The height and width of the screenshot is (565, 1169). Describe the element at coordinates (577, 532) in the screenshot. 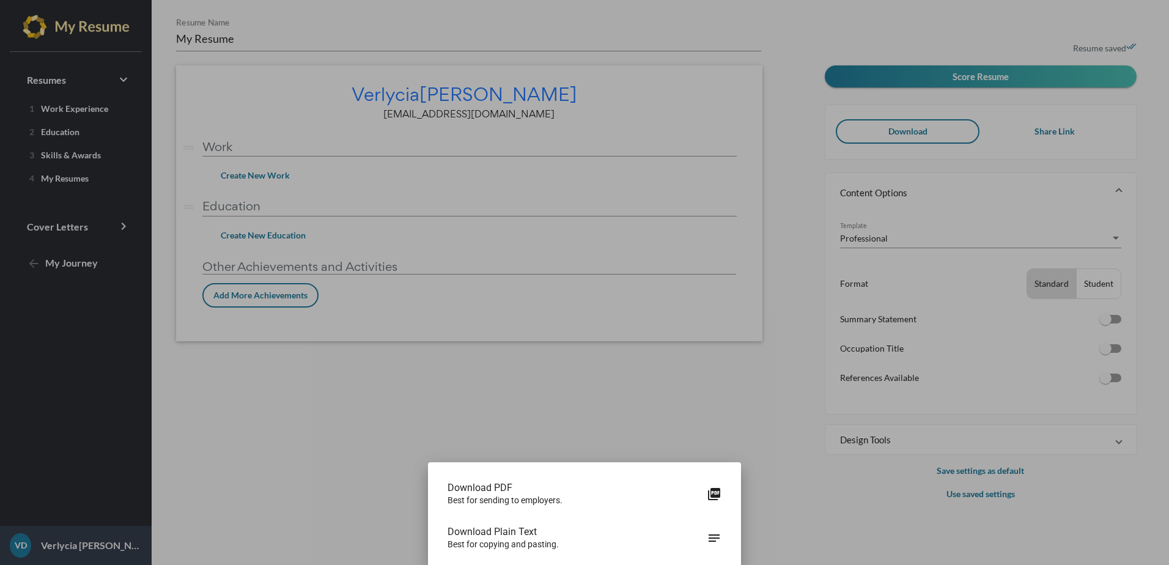

I see `span: Download Plain Text` at that location.